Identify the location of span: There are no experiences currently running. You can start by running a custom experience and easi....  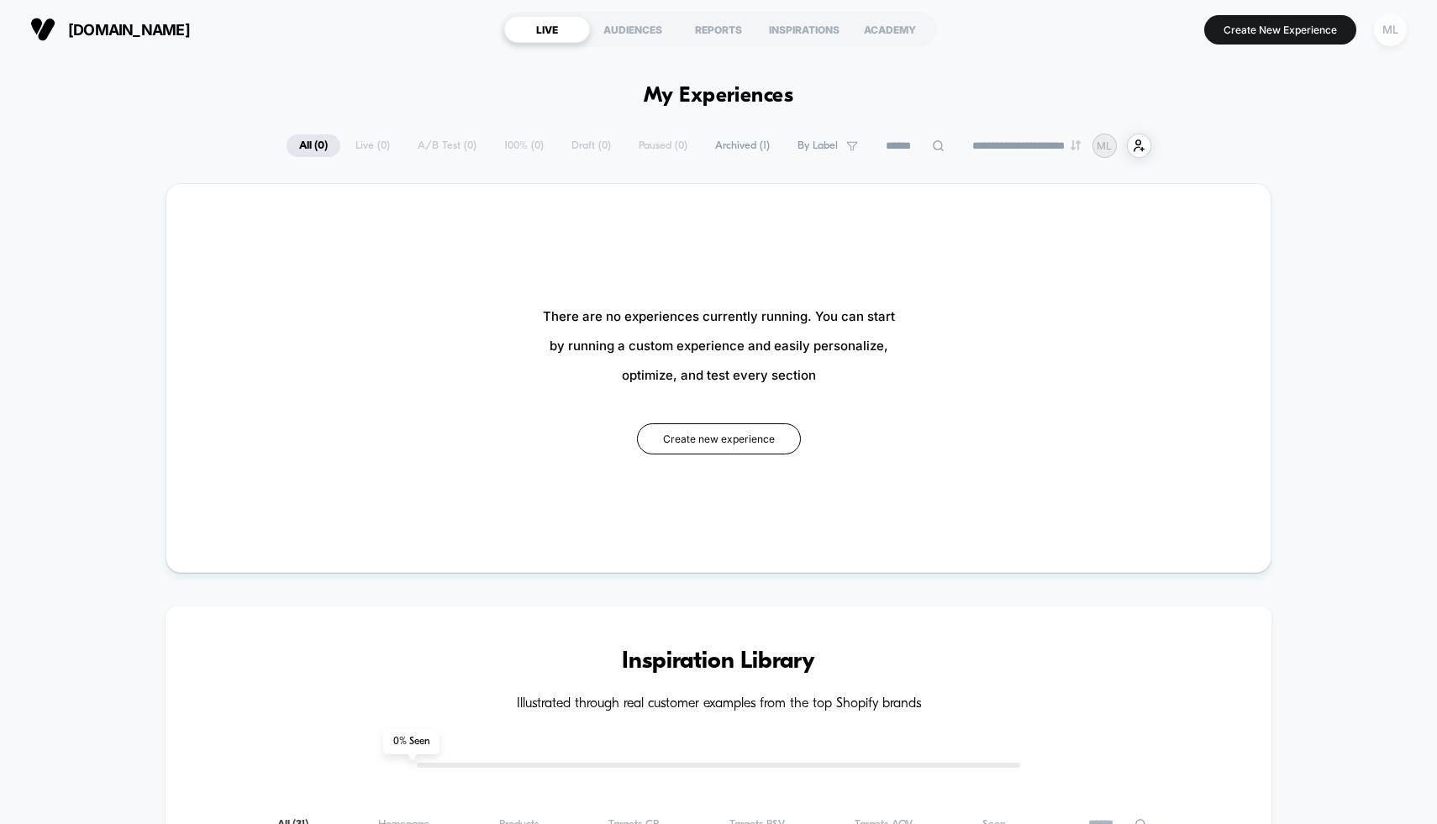
(718, 345).